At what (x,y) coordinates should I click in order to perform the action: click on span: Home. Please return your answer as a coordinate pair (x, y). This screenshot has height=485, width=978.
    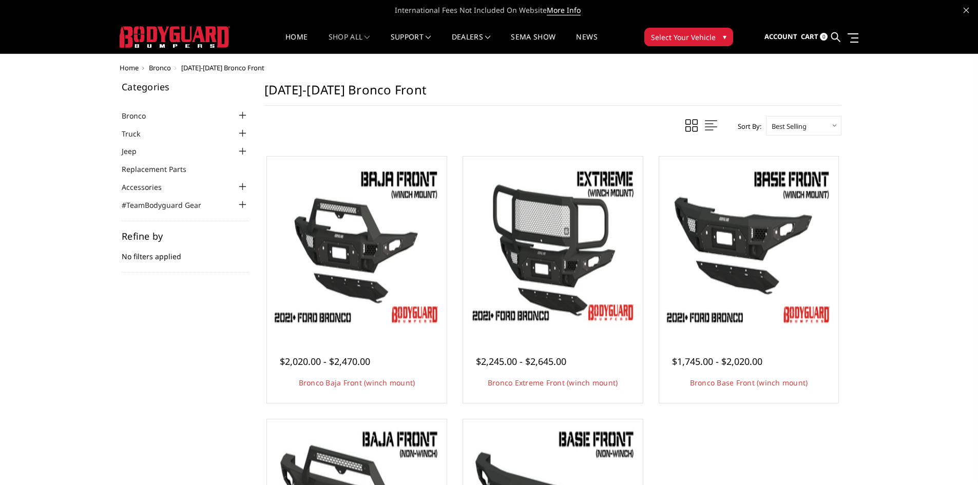
    Looking at the image, I should click on (129, 68).